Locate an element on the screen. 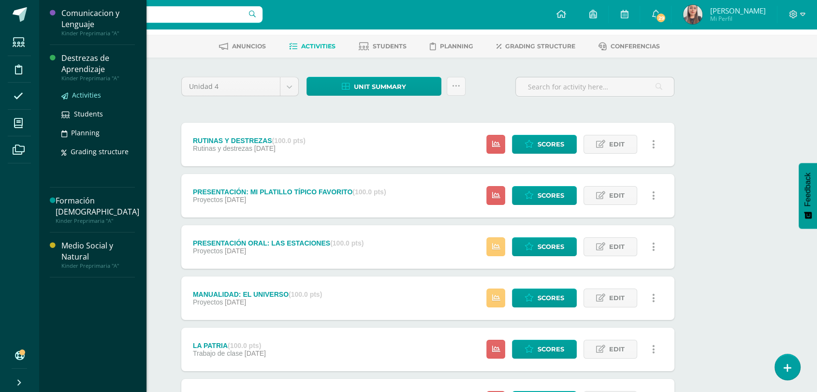  span: Conferencias is located at coordinates (635, 46).